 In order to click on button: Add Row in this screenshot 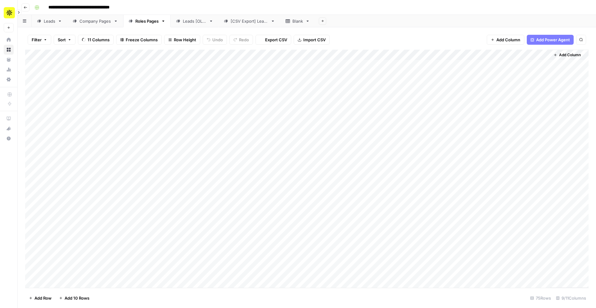, I will do `click(40, 298)`.